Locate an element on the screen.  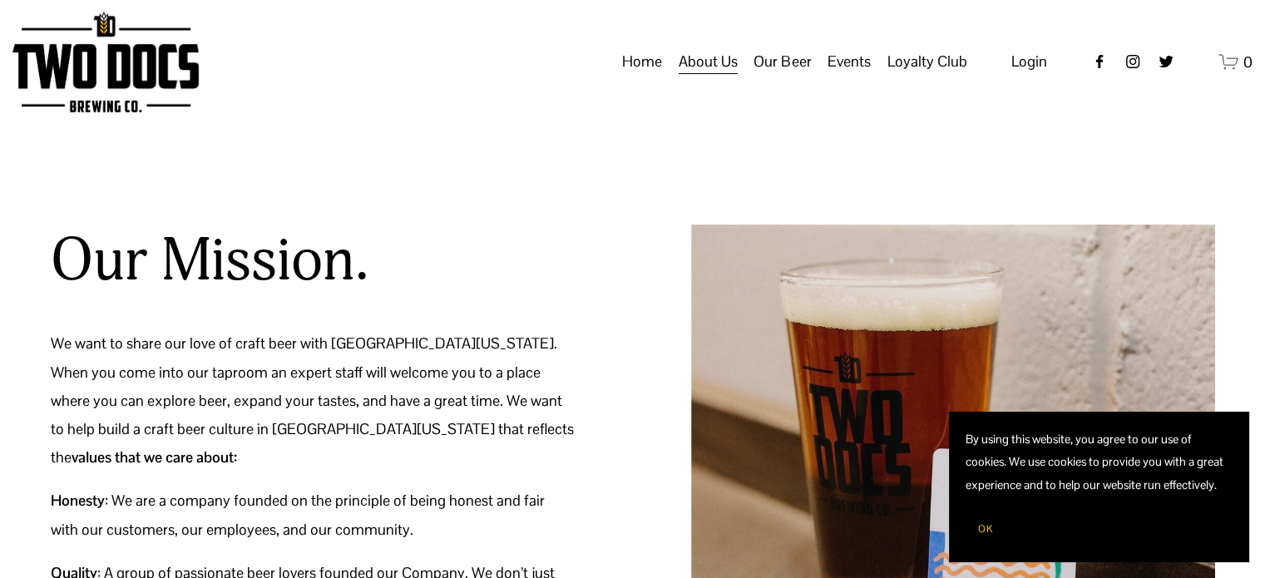
a: 0 items in cart is located at coordinates (1235, 62).